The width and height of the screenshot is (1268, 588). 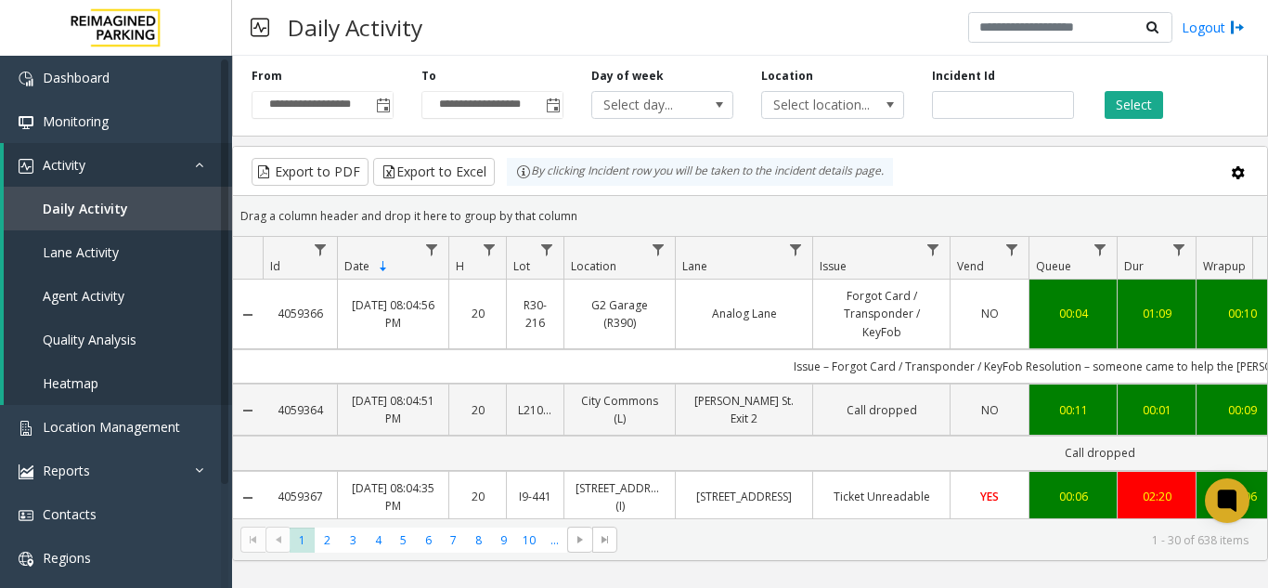 What do you see at coordinates (1073, 496) in the screenshot?
I see `a: 00:06` at bounding box center [1073, 496].